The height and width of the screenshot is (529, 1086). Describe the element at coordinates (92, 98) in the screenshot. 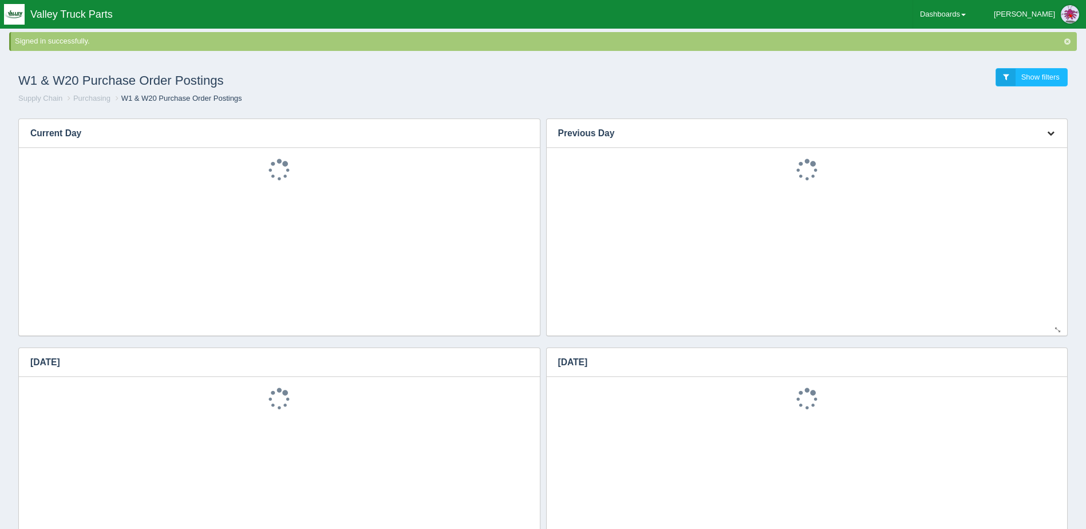

I see `a: Purchasing` at that location.